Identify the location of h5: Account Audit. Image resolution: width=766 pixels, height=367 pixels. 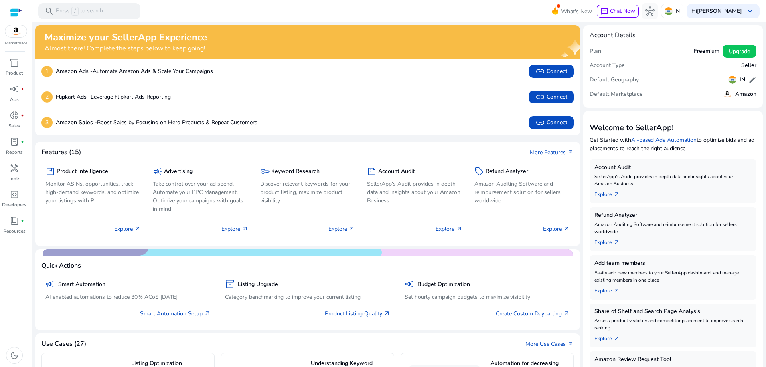
(673, 167).